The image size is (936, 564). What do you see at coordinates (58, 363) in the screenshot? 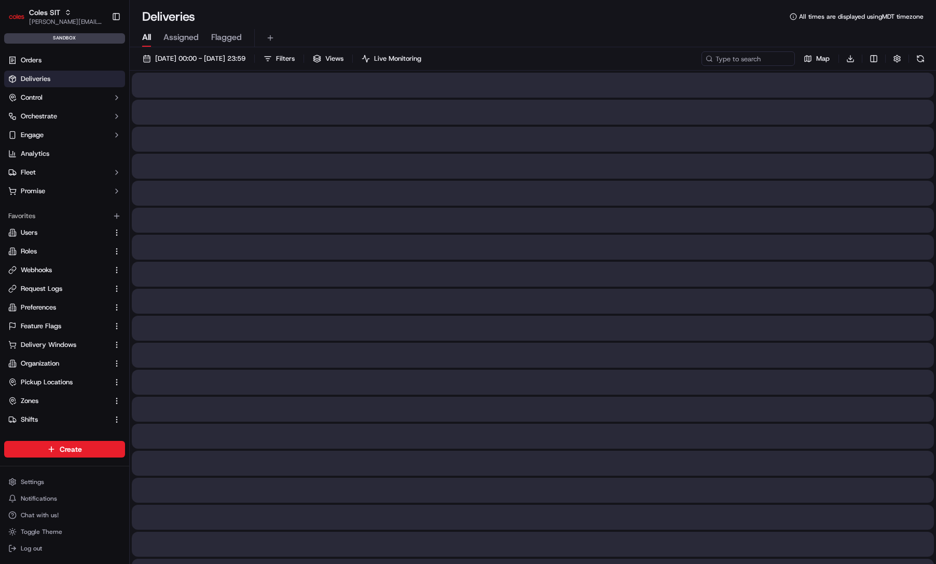
I see `a: Organization` at bounding box center [58, 363].